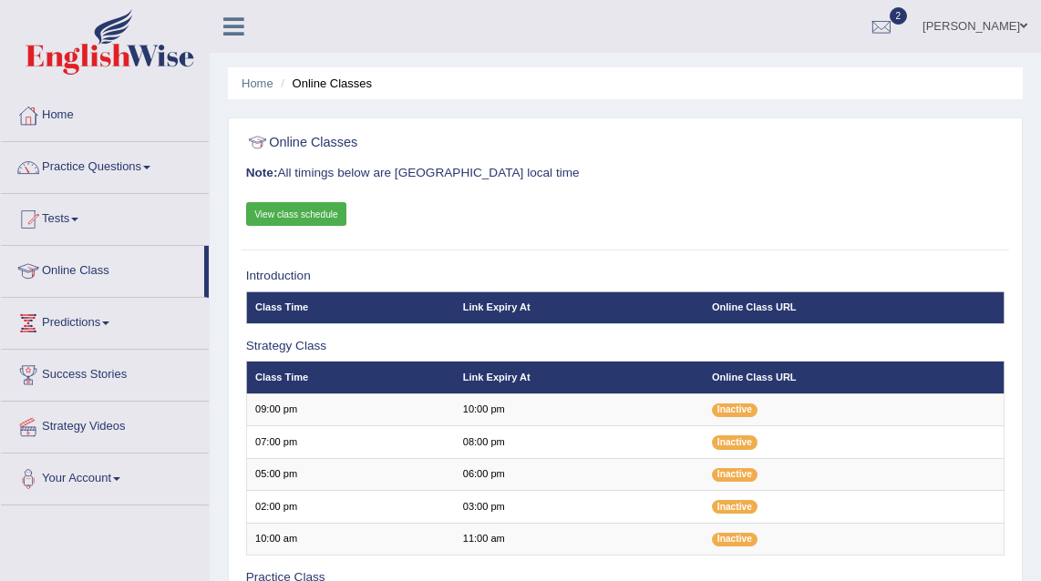 This screenshot has width=1041, height=581. I want to click on td: 05:00 pm, so click(350, 474).